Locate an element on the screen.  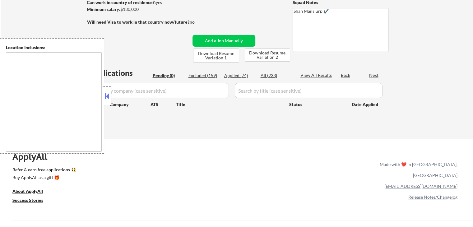
div: Location Inclusions: is located at coordinates (54, 48).